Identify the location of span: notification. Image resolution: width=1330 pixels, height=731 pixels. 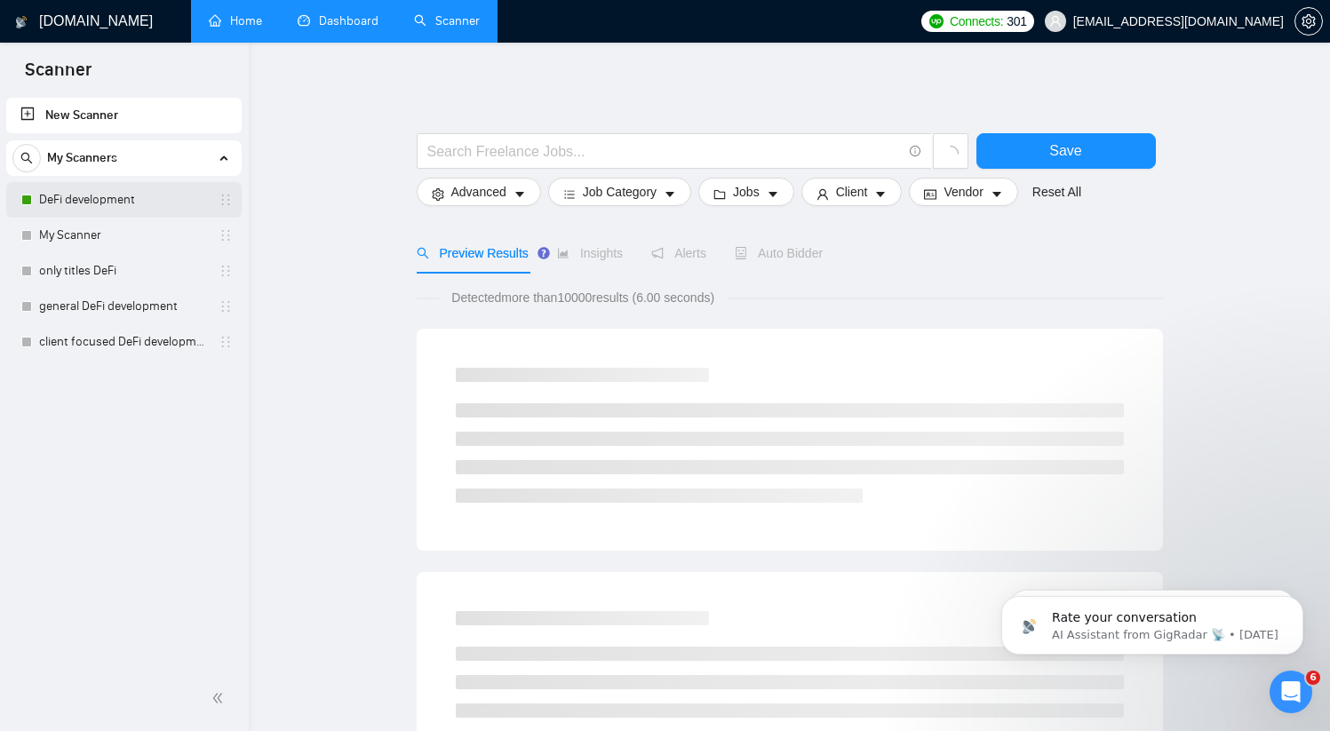
(657, 253).